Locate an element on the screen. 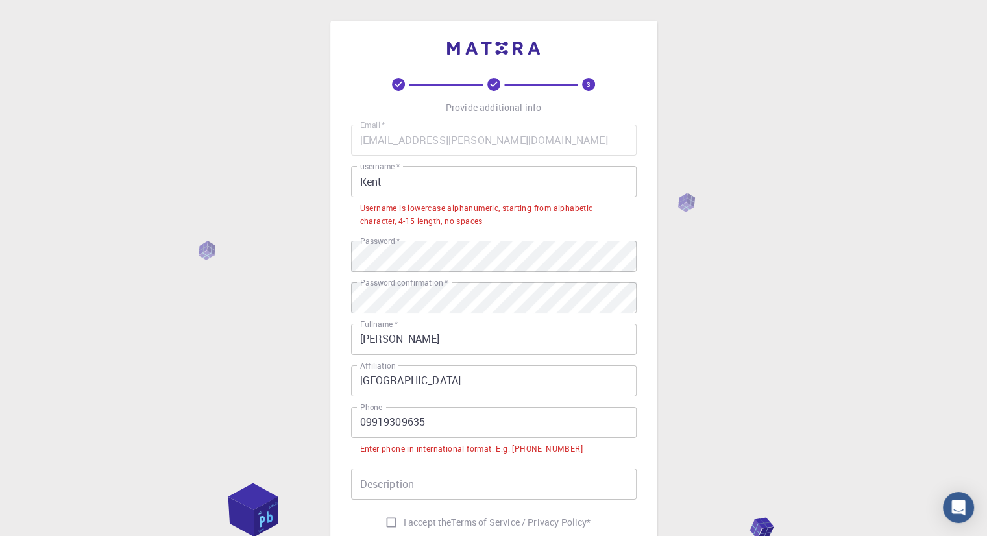 This screenshot has height=536, width=987. label: Password is located at coordinates (380, 241).